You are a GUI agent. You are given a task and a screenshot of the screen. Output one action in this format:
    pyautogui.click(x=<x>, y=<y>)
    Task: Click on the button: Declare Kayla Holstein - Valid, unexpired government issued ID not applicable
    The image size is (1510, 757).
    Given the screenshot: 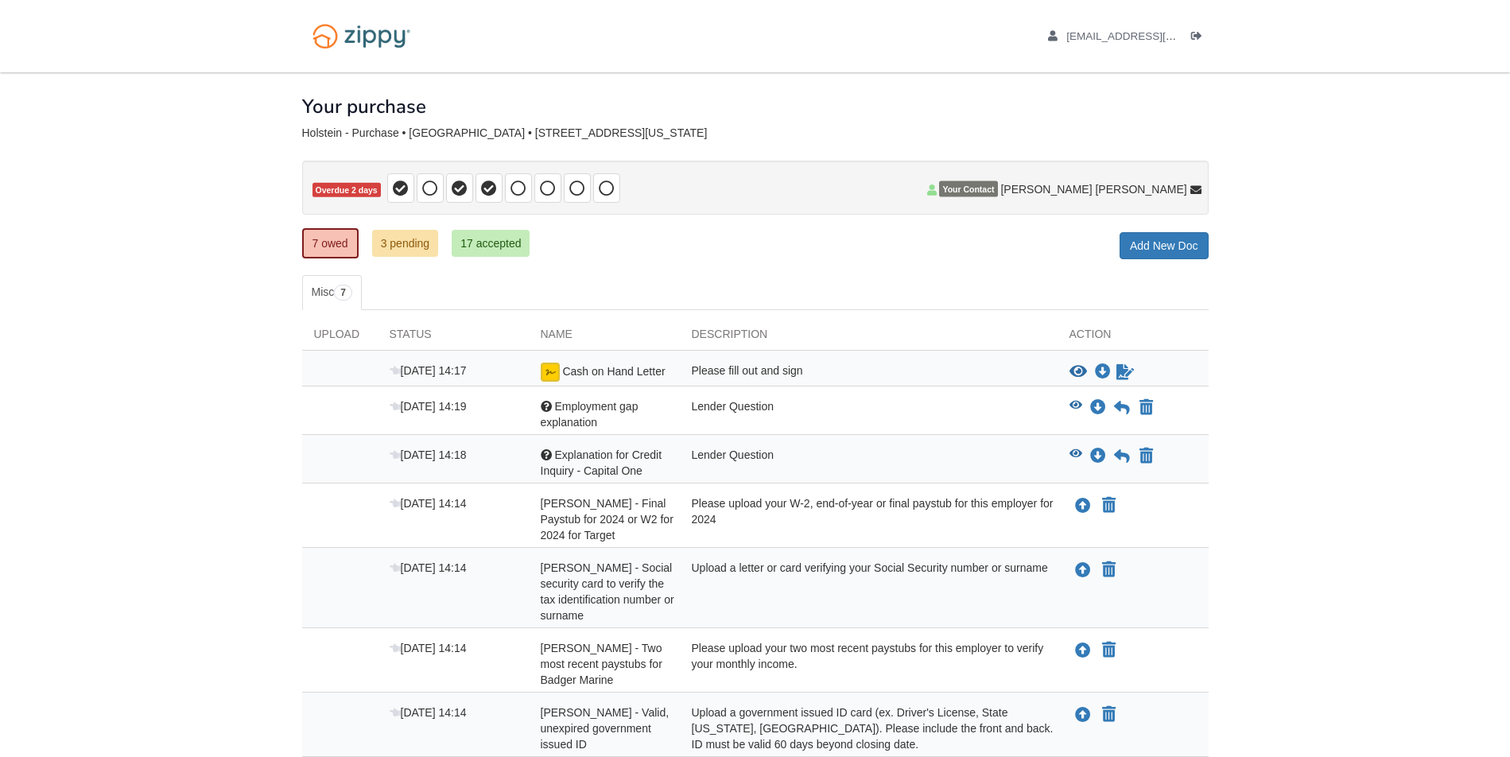 What is the action you would take?
    pyautogui.click(x=1108, y=715)
    